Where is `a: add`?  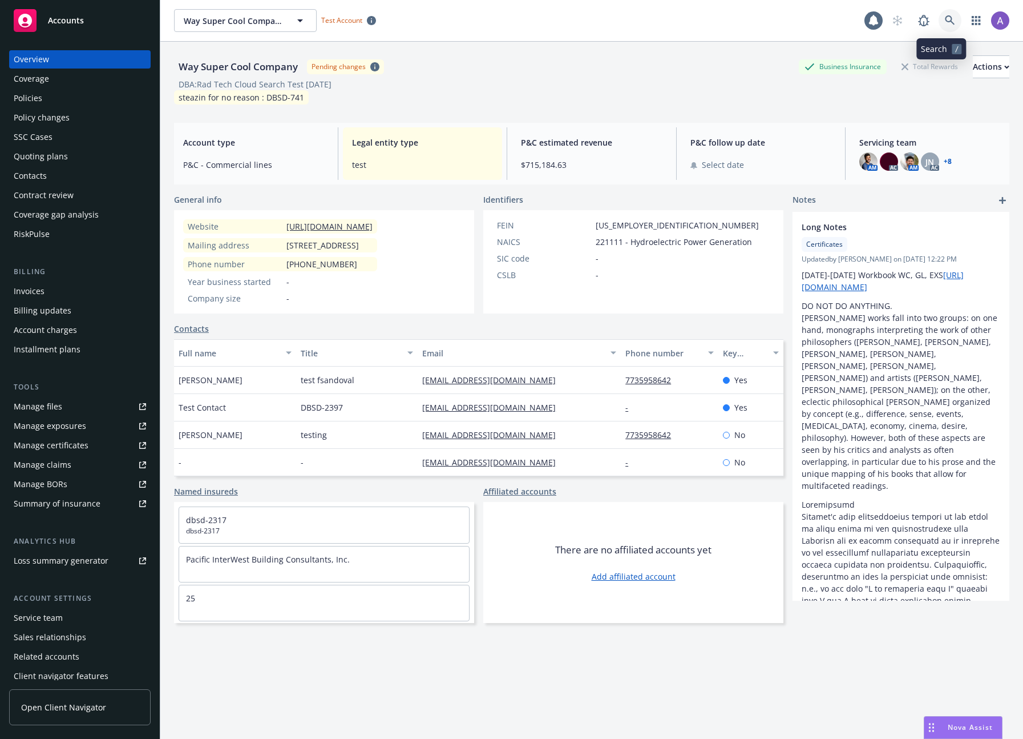
a: add is located at coordinates (1003, 200).